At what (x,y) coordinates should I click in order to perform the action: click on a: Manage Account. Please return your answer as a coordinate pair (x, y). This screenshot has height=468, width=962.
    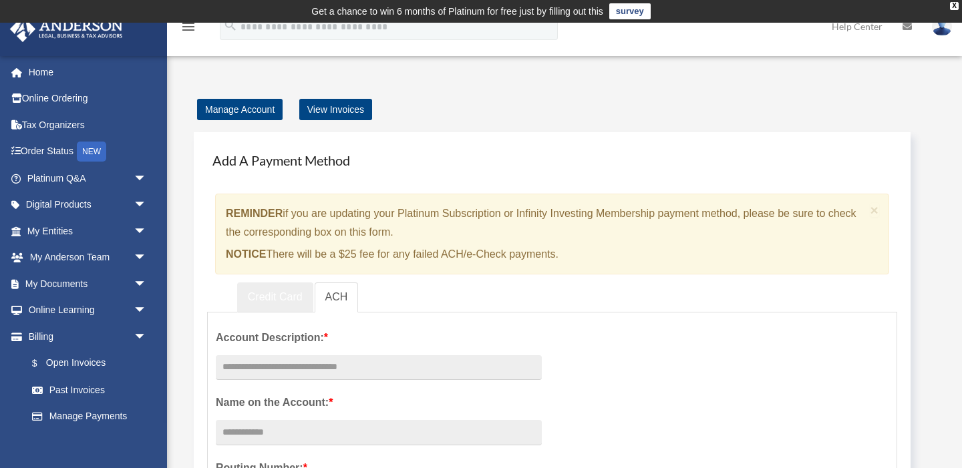
    Looking at the image, I should click on (240, 110).